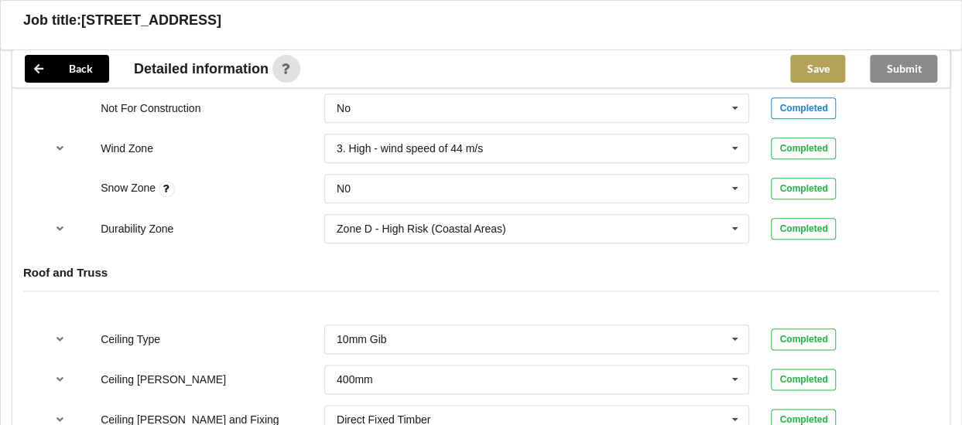 This screenshot has height=425, width=962. I want to click on label: Durability Zone, so click(137, 229).